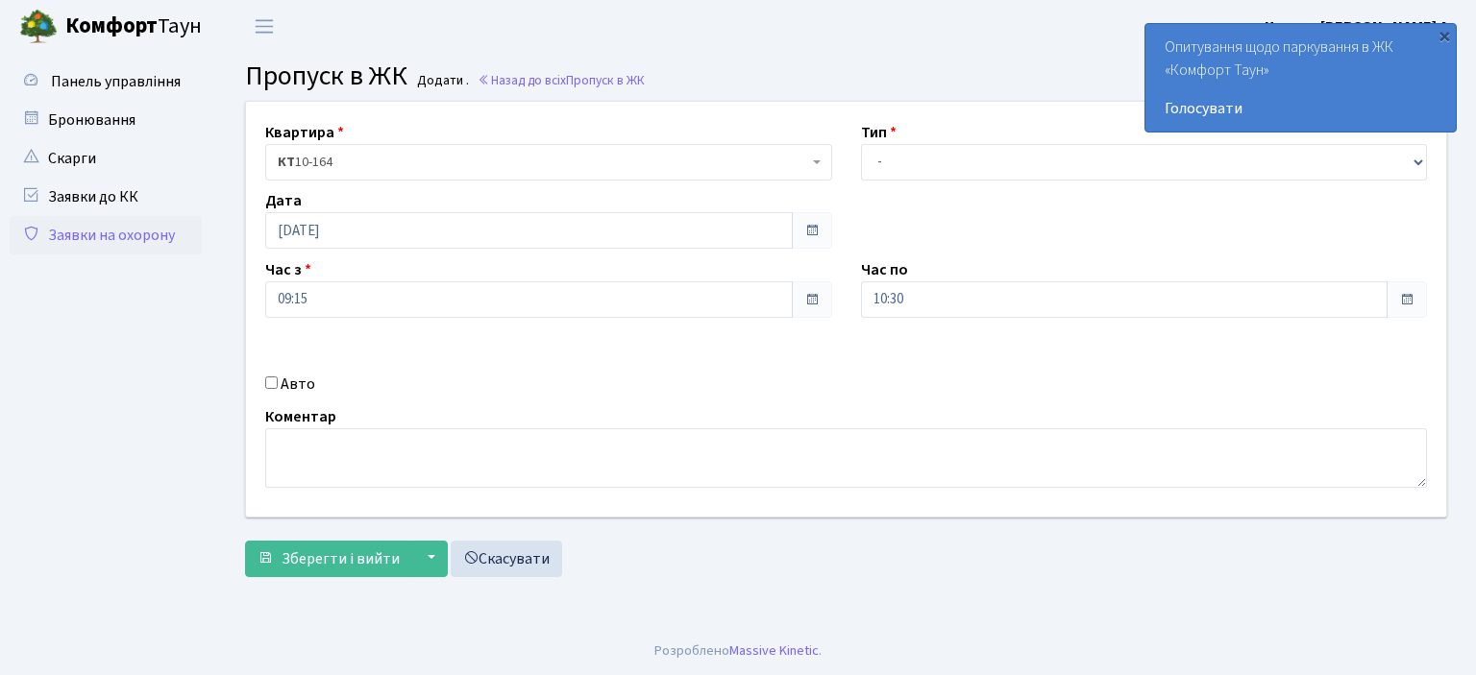 This screenshot has width=1476, height=675. Describe the element at coordinates (329, 559) in the screenshot. I see `button: Зберегти і вийти` at that location.